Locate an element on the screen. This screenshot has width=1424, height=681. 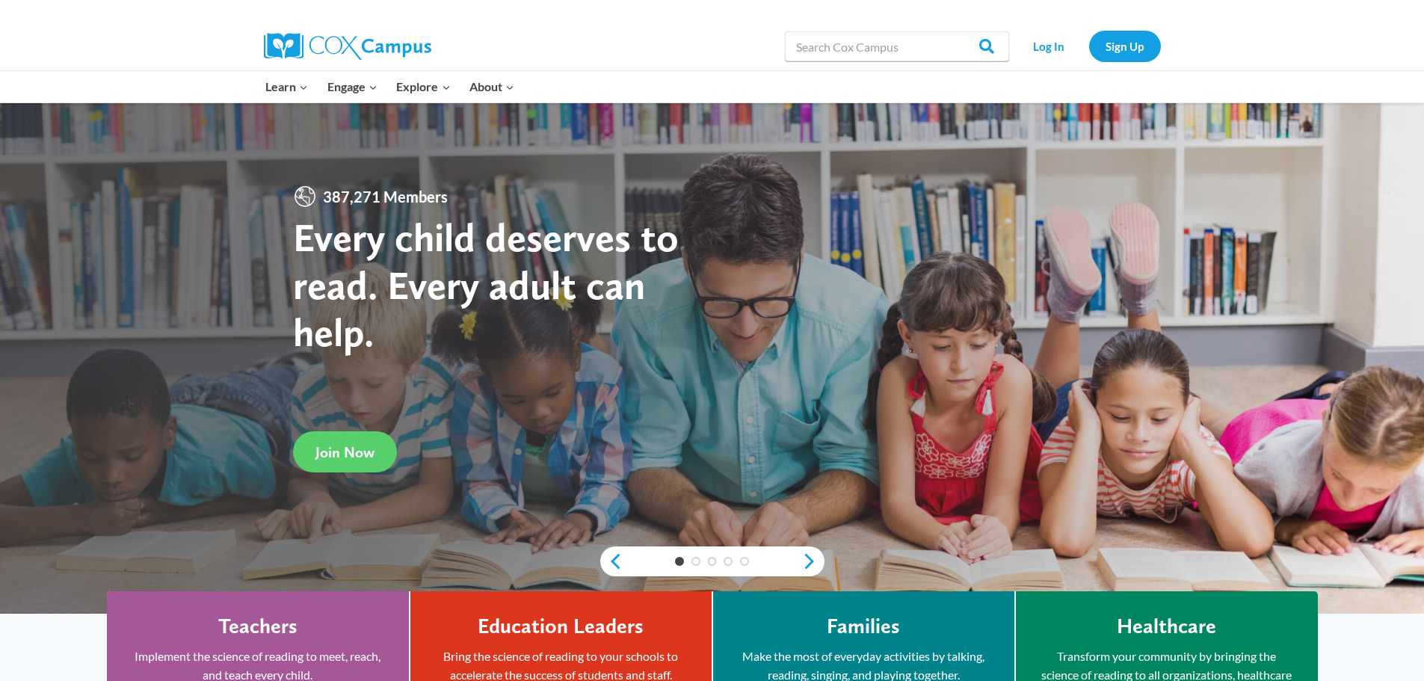
h4: Families is located at coordinates (864, 627).